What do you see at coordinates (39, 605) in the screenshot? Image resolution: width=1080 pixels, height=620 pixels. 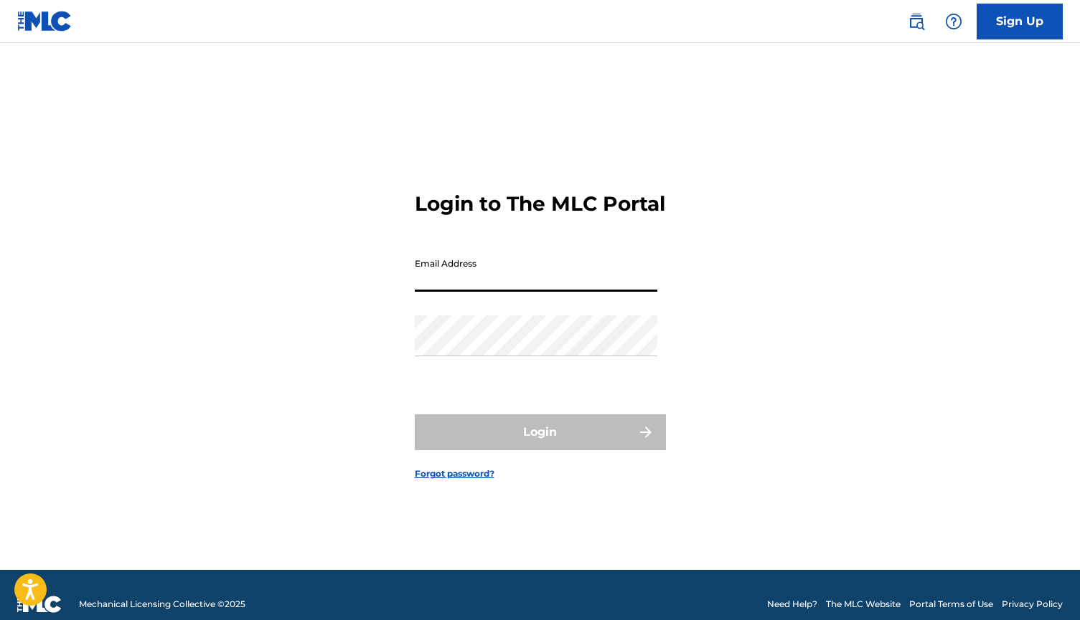 I see `img: logo` at bounding box center [39, 605].